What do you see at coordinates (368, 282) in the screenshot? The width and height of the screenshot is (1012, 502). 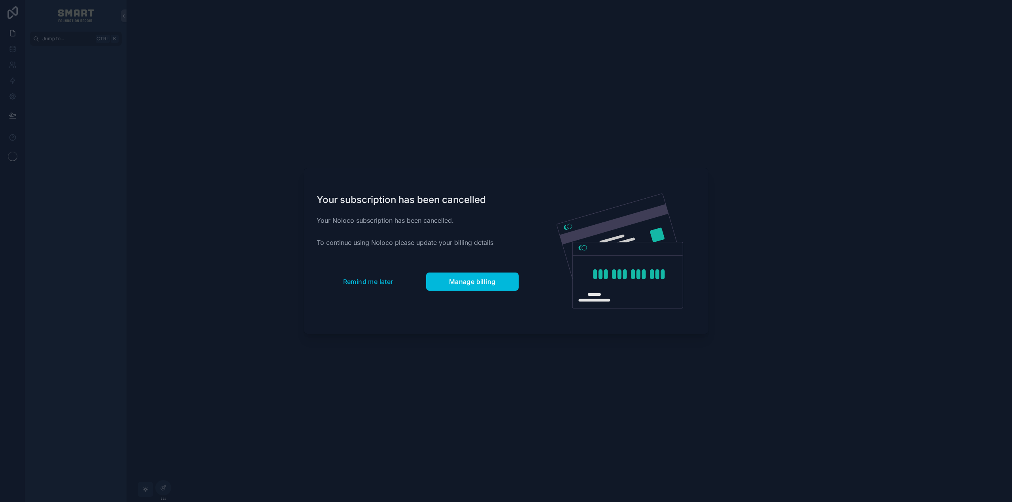 I see `button: Remind me later` at bounding box center [368, 282].